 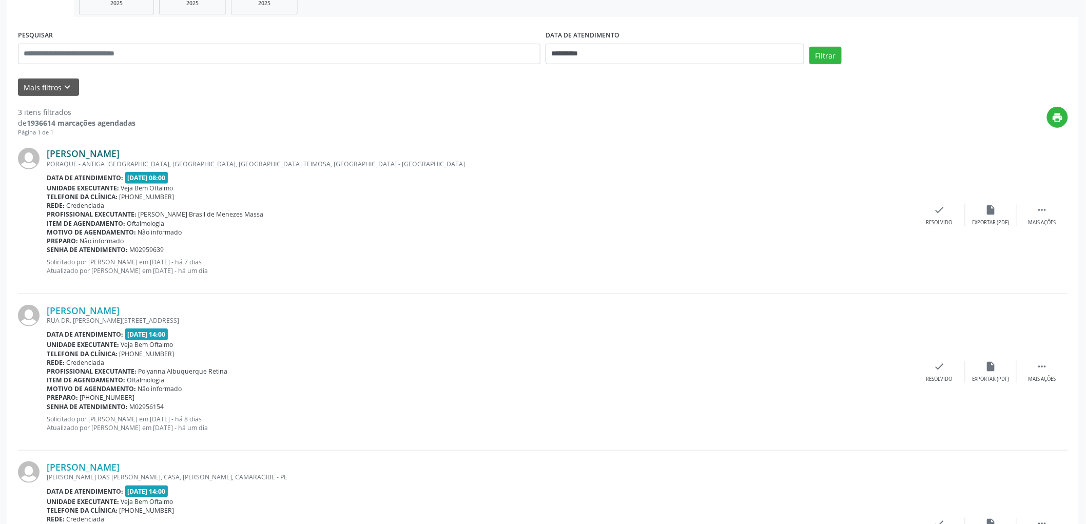 I want to click on label: PESQUISAR, so click(x=35, y=35).